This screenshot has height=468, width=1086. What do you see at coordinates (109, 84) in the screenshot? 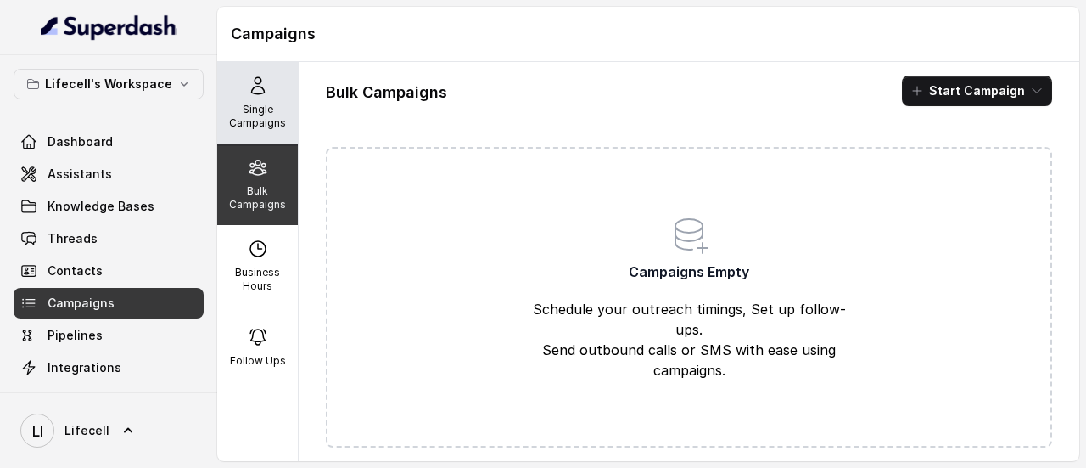
I see `p: Lifecell's Workspace` at bounding box center [109, 84].